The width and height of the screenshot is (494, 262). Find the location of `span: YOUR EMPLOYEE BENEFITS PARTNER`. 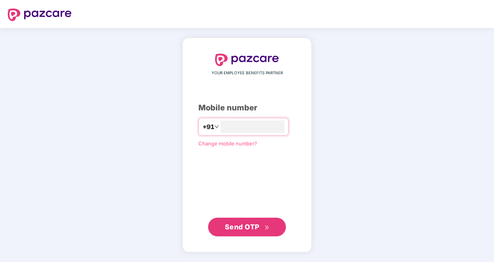

span: YOUR EMPLOYEE BENEFITS PARTNER is located at coordinates (247, 73).